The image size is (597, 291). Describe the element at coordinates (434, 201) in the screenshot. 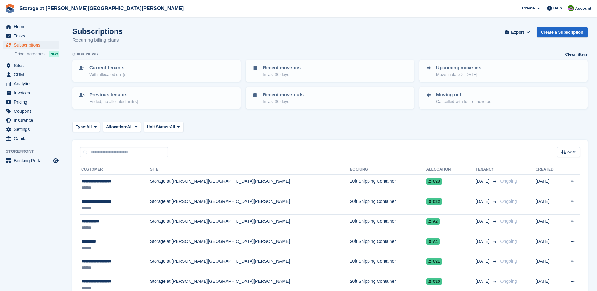

I see `span: C22` at that location.